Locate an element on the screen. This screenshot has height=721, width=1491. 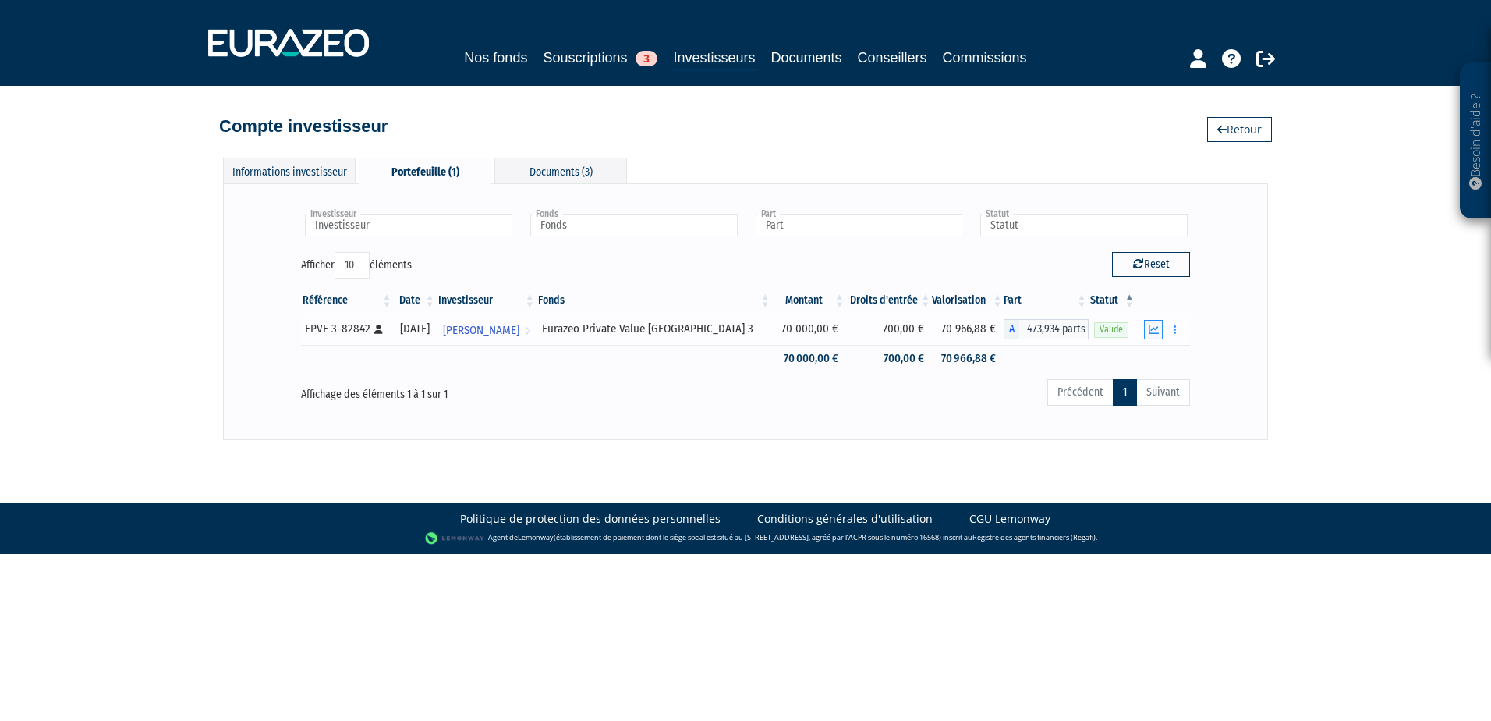
a: Politique de protection des données personnelles is located at coordinates (590, 519).